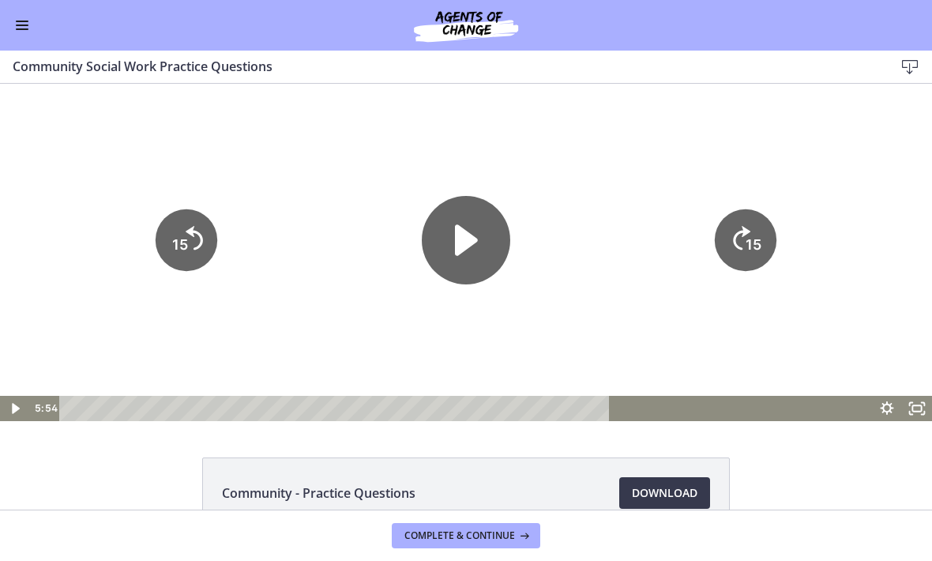 The width and height of the screenshot is (932, 561). I want to click on button: Play Video, so click(466, 156).